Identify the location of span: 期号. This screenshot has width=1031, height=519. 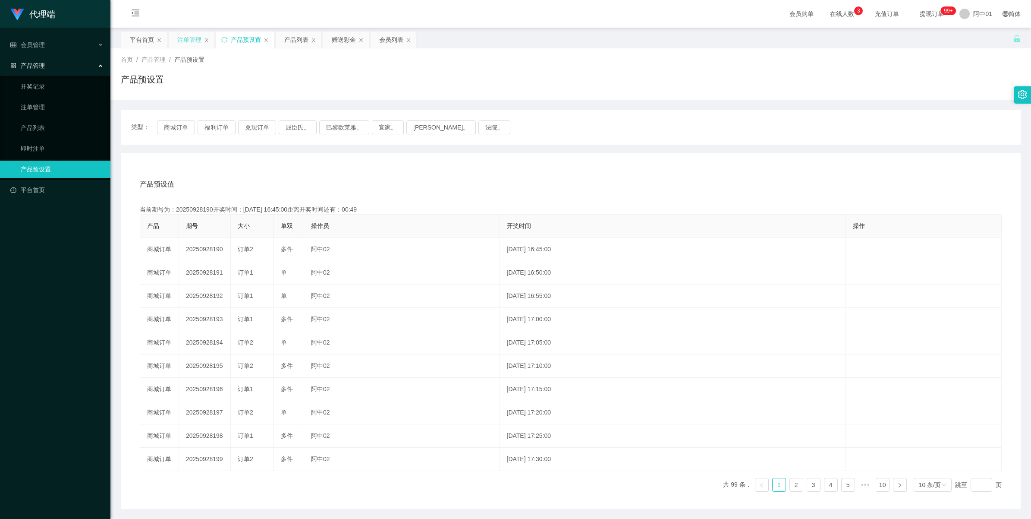
(192, 226).